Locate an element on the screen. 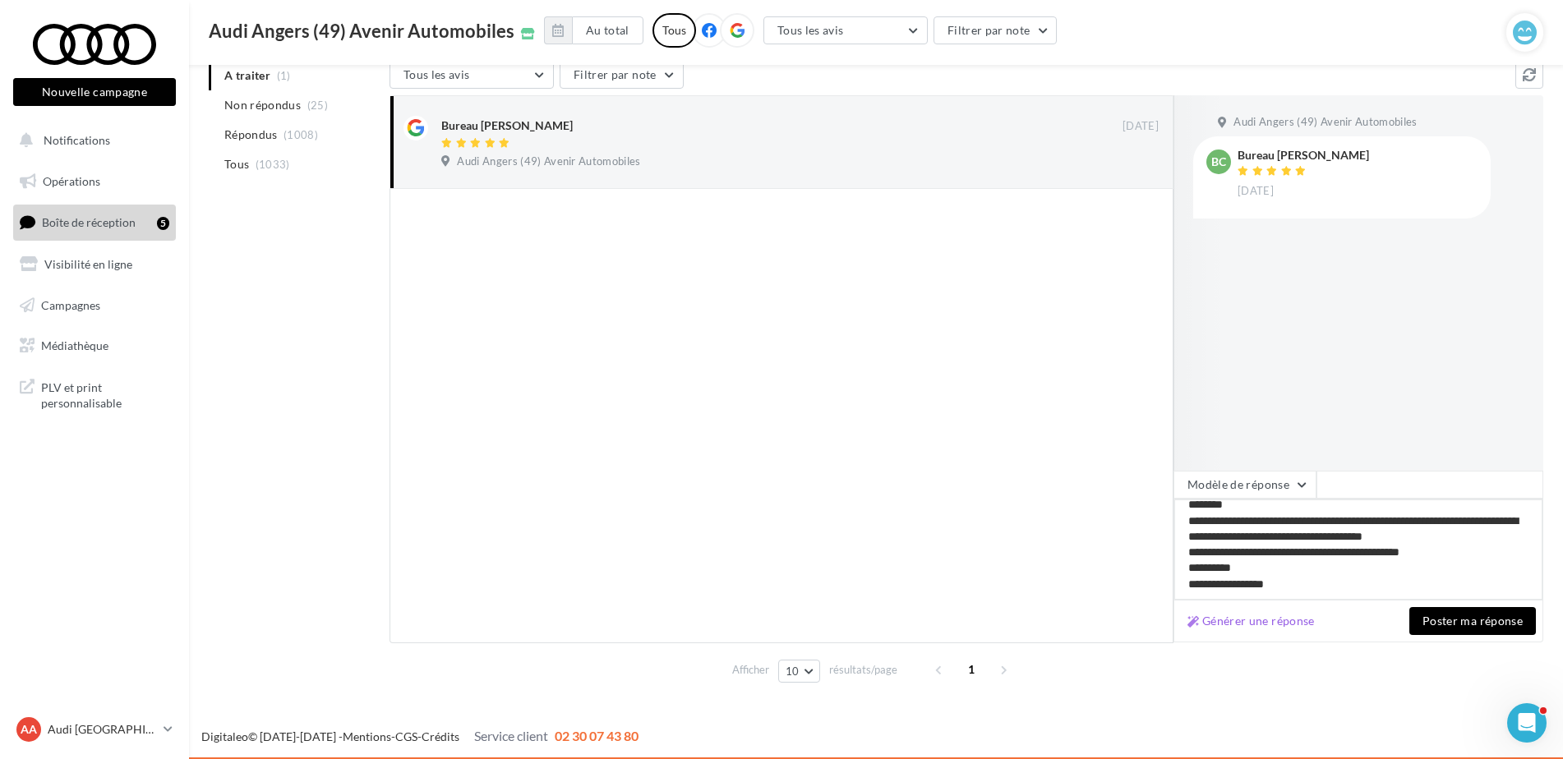 This screenshot has width=1563, height=759. a: Opérations is located at coordinates (95, 182).